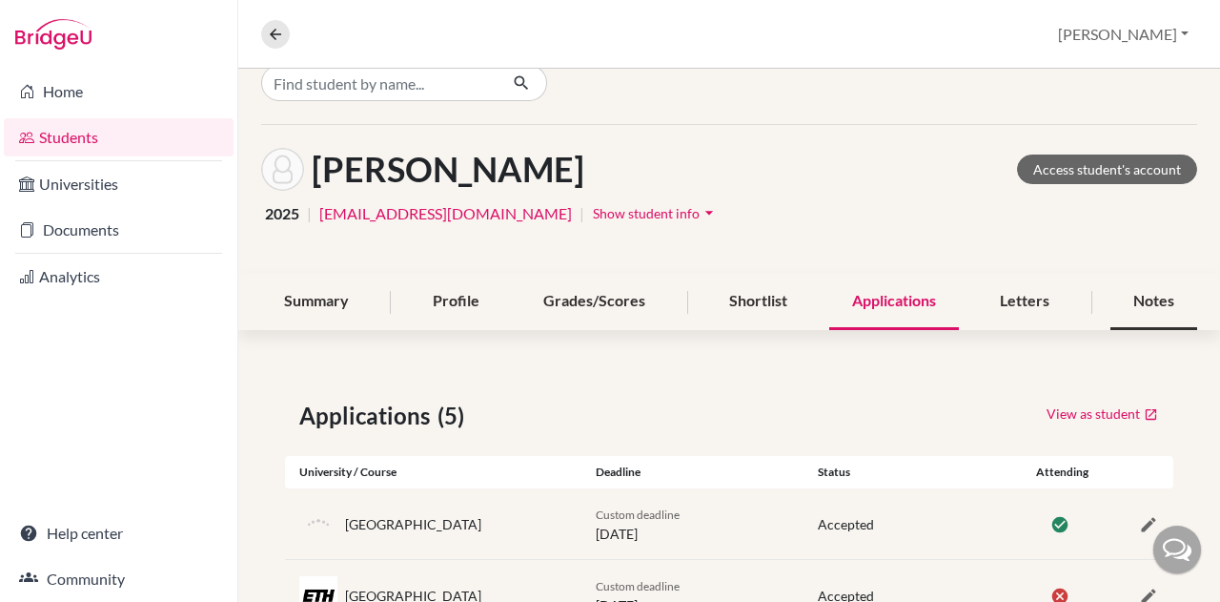 The image size is (1220, 602). What do you see at coordinates (318, 523) in the screenshot?
I see `img: default-university-logo-42dd438d0b49c2174d4c41c49dcd67eec2da6d16b3a2f6d5de70cc347232e317.png` at bounding box center [318, 523].